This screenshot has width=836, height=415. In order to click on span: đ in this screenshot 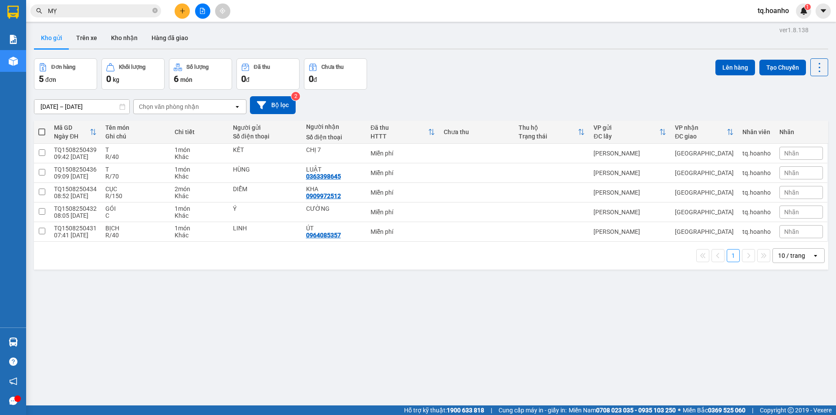, I will do `click(248, 80)`.